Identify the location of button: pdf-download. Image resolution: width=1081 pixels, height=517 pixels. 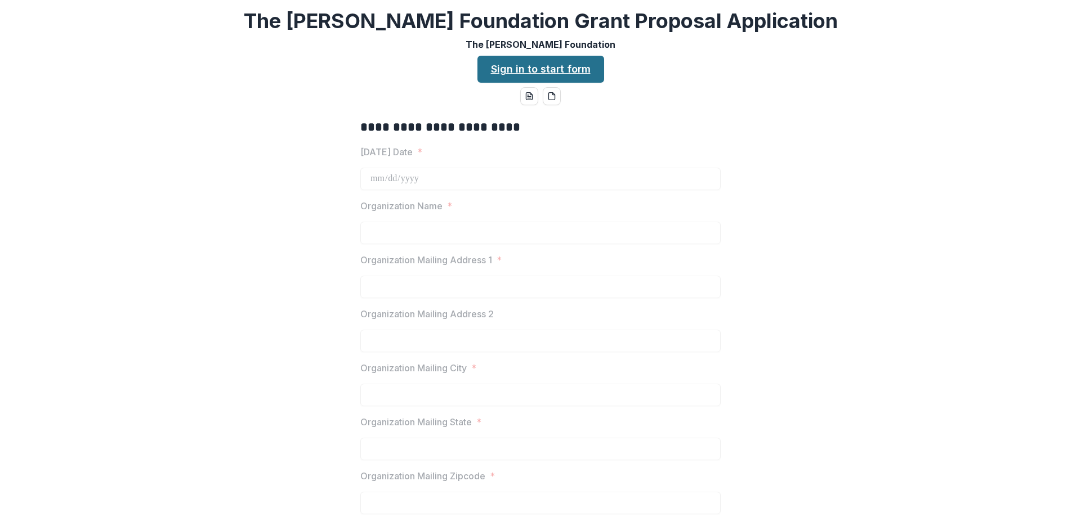
(552, 96).